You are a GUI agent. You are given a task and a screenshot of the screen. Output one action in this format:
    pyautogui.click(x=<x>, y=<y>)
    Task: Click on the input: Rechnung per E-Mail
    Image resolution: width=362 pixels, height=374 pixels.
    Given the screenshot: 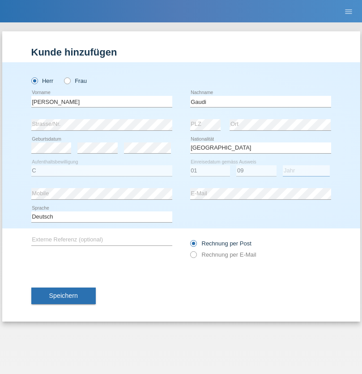 What is the action you would take?
    pyautogui.click(x=193, y=257)
    